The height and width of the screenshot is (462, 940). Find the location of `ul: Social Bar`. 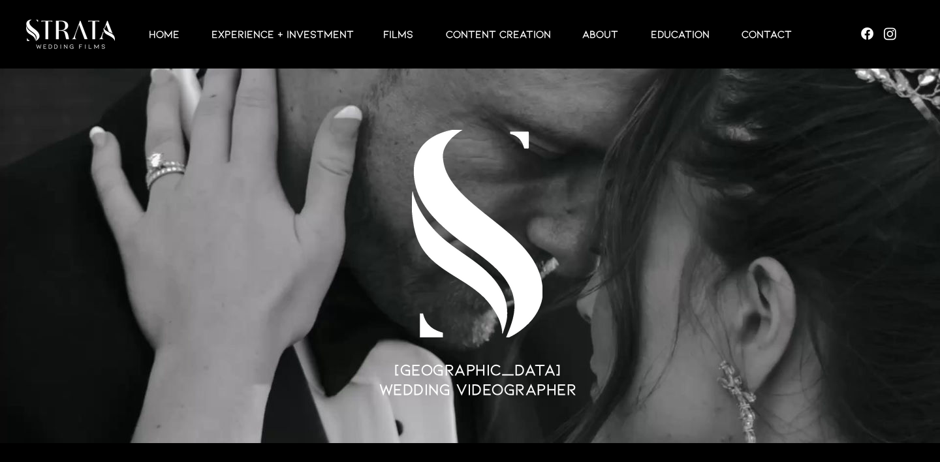

ul: Social Bar is located at coordinates (879, 33).